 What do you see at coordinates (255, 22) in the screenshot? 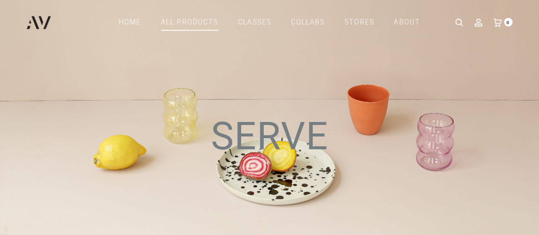
I see `a: CLASSES` at bounding box center [255, 22].